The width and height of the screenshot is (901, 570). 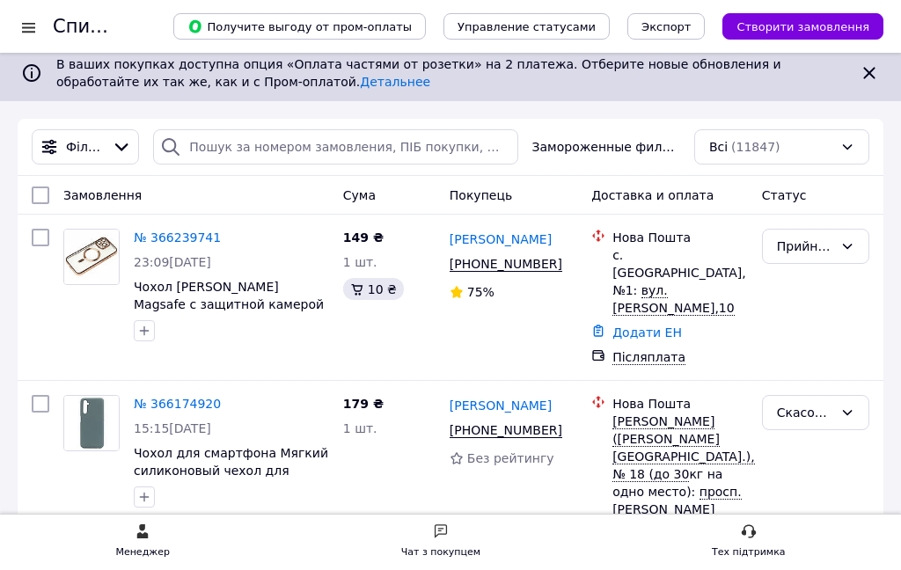 I want to click on font: Створити замовлення, so click(x=803, y=26).